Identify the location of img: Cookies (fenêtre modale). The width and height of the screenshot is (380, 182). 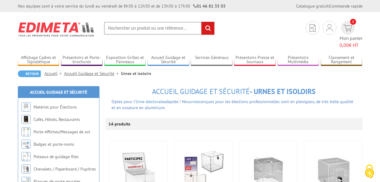
(369, 171).